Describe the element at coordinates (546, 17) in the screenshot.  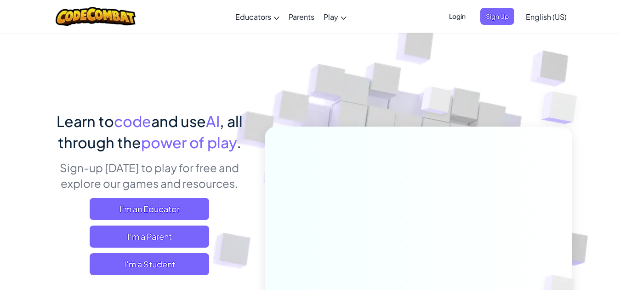
I see `span: English (US)` at that location.